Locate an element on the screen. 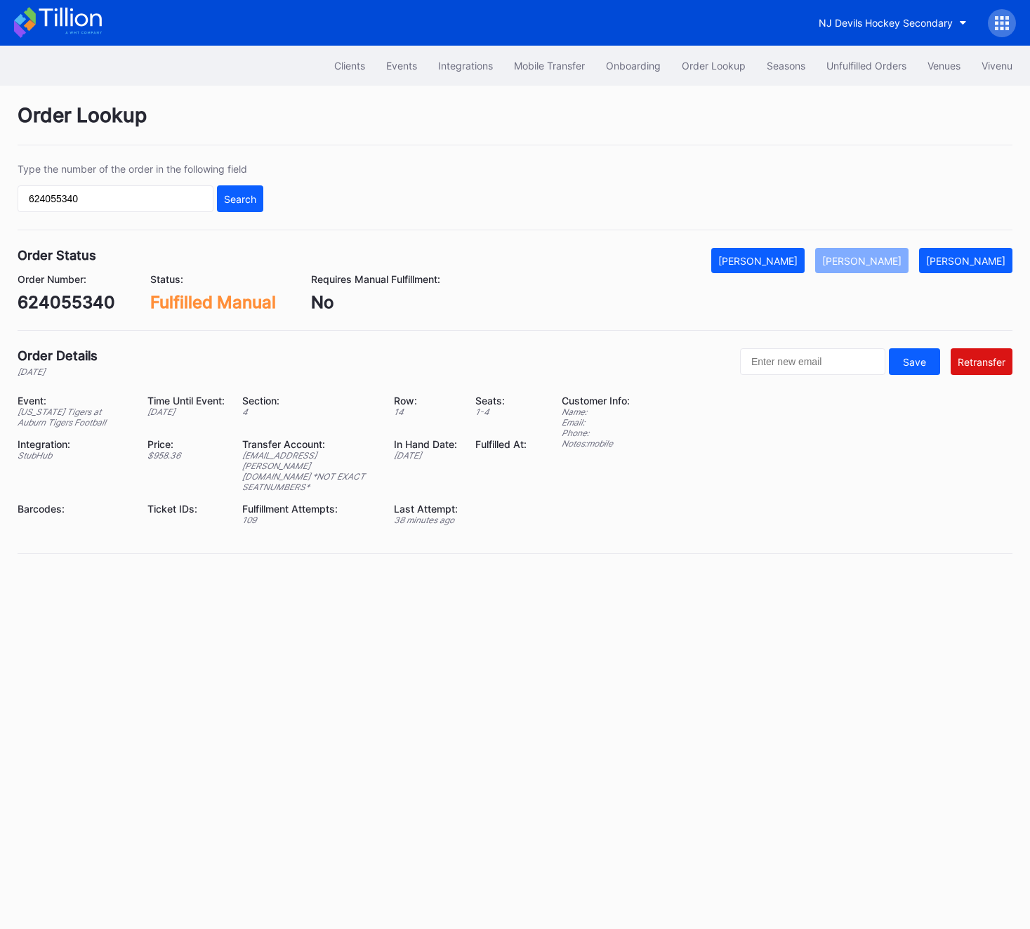 This screenshot has height=929, width=1030. button: Clients is located at coordinates (350, 65).